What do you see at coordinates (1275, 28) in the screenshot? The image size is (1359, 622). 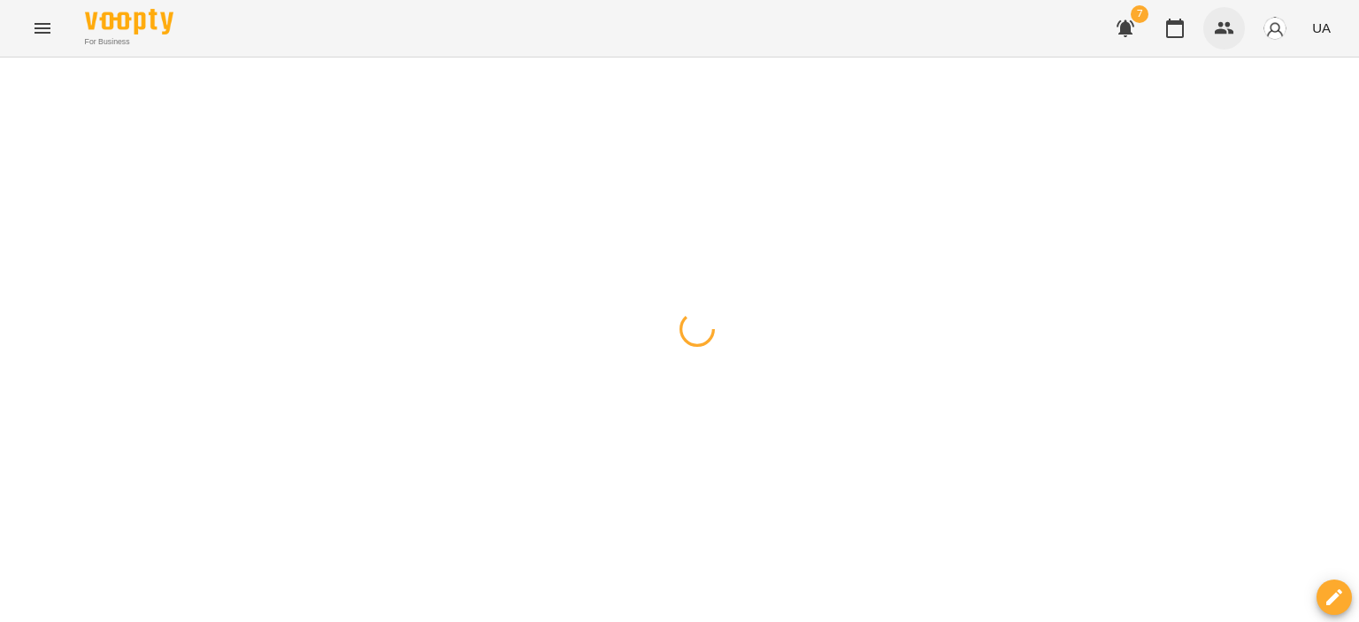 I see `img: avatar_s.png` at bounding box center [1275, 28].